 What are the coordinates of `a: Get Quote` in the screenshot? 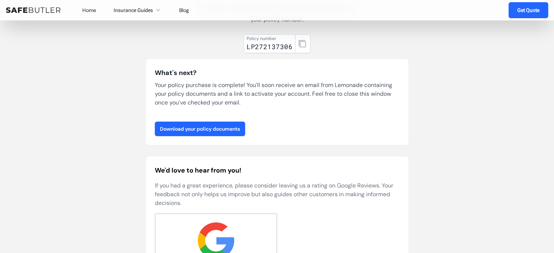 It's located at (528, 10).